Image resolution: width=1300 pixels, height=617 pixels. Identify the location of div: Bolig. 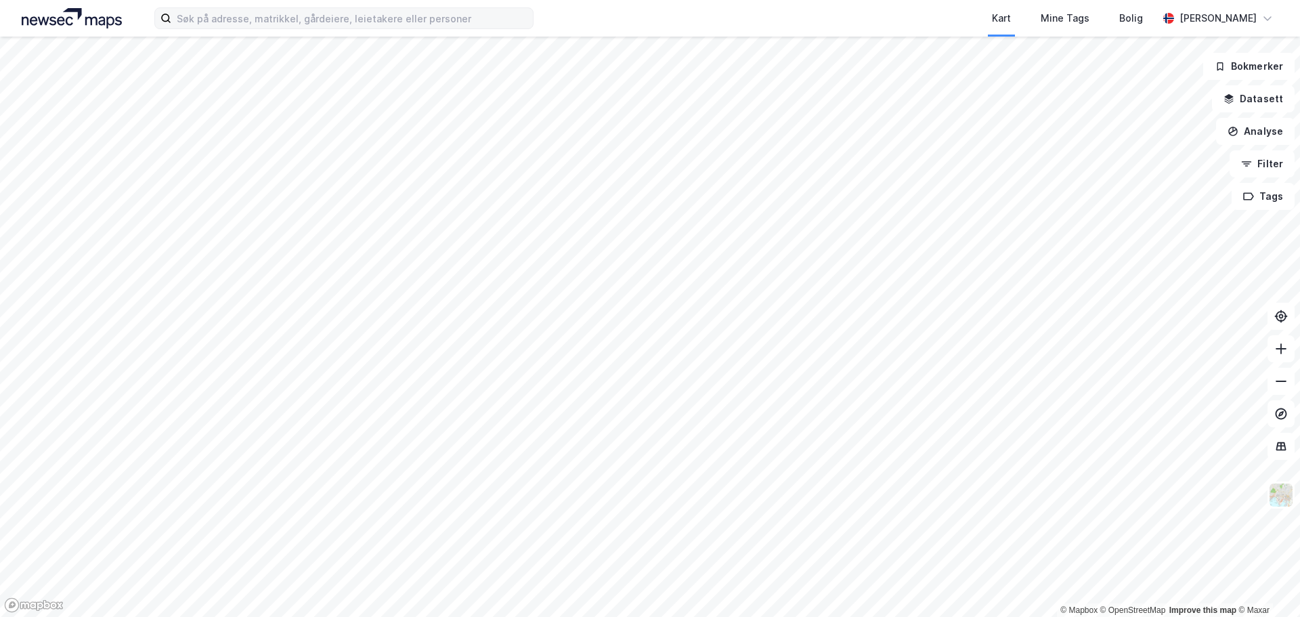
(1131, 18).